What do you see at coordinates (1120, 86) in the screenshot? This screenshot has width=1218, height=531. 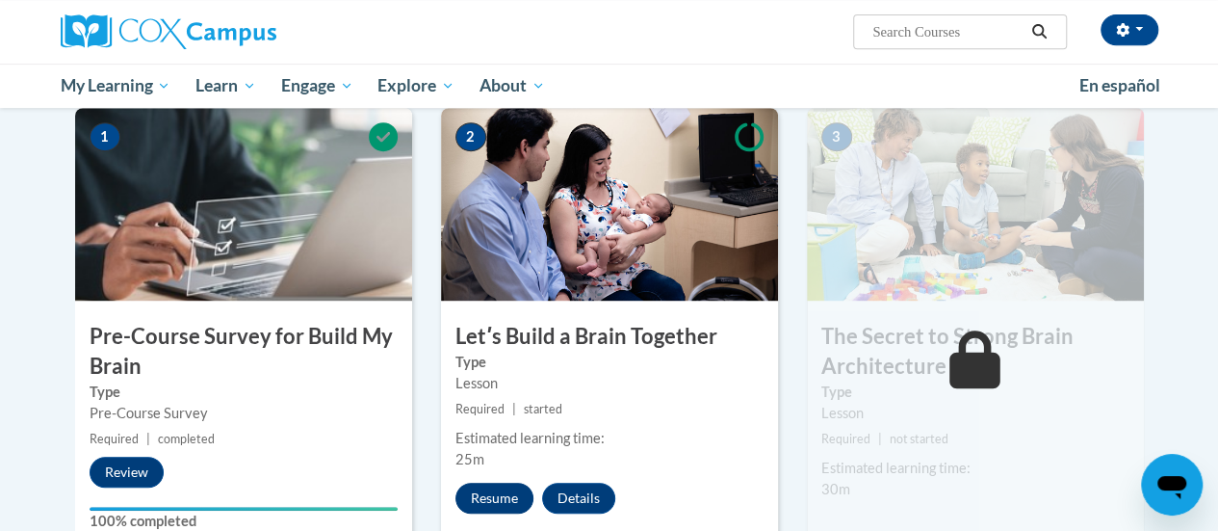 I see `a: En español` at bounding box center [1120, 86].